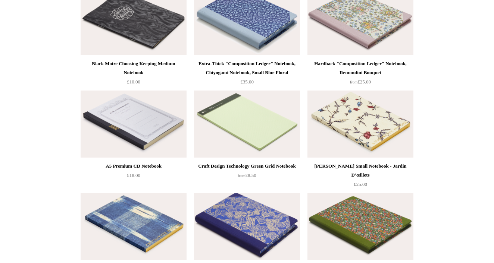 The width and height of the screenshot is (494, 263). What do you see at coordinates (134, 124) in the screenshot?
I see `img: A5 Premium CD Notebook` at bounding box center [134, 124].